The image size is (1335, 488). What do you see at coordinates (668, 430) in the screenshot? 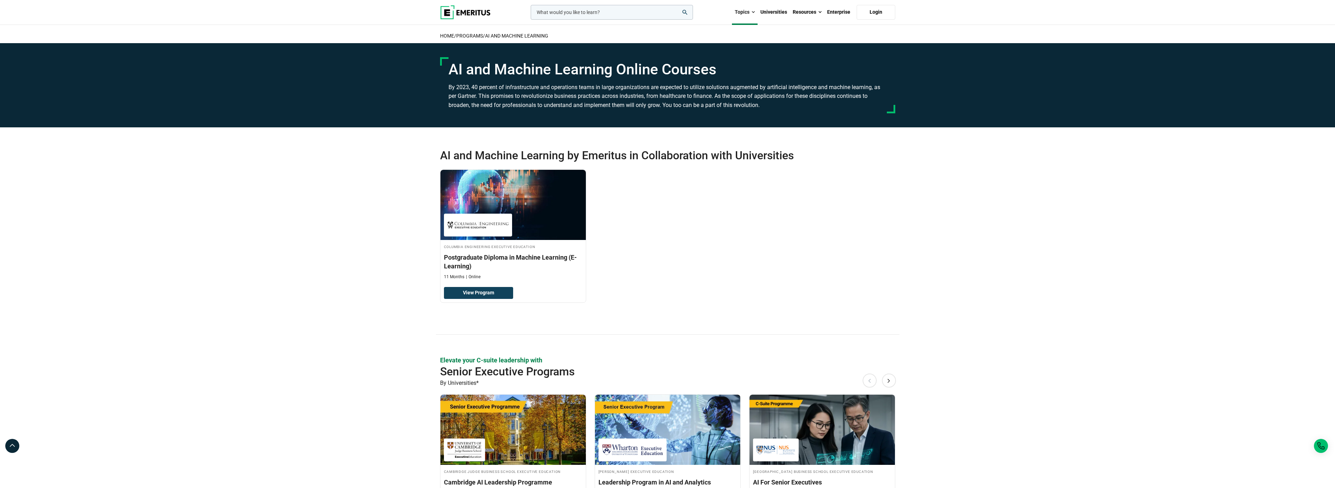
I see `img: Leadership Program in AI and Analytics | Online AI and Machine Learning Course` at bounding box center [668, 430].